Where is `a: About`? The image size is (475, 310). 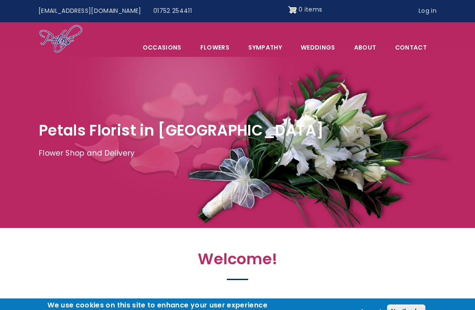
a: About is located at coordinates (365, 47).